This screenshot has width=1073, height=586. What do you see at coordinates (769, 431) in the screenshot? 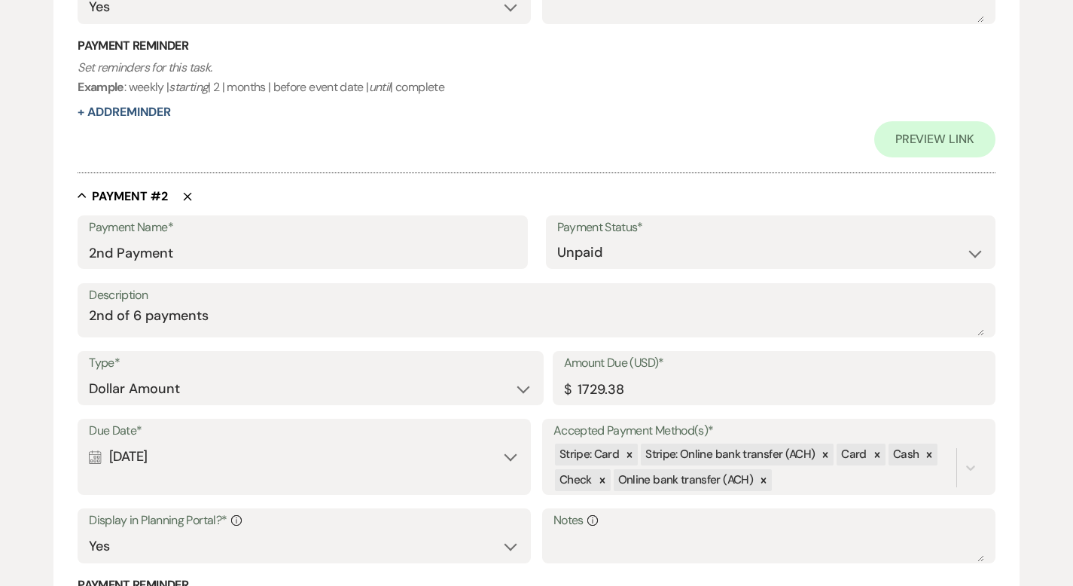
I see `label: Accepted Payment Method(s)*` at bounding box center [769, 431].